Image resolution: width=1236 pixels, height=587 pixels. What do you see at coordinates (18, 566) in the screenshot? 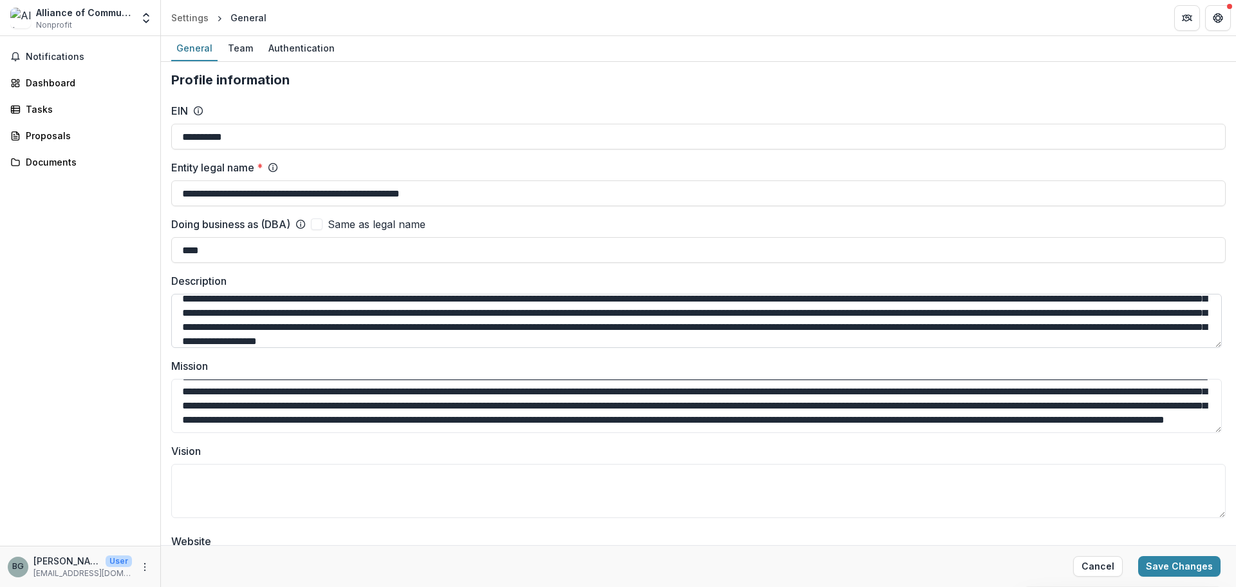
I see `div: Bren Gorman` at bounding box center [18, 566].